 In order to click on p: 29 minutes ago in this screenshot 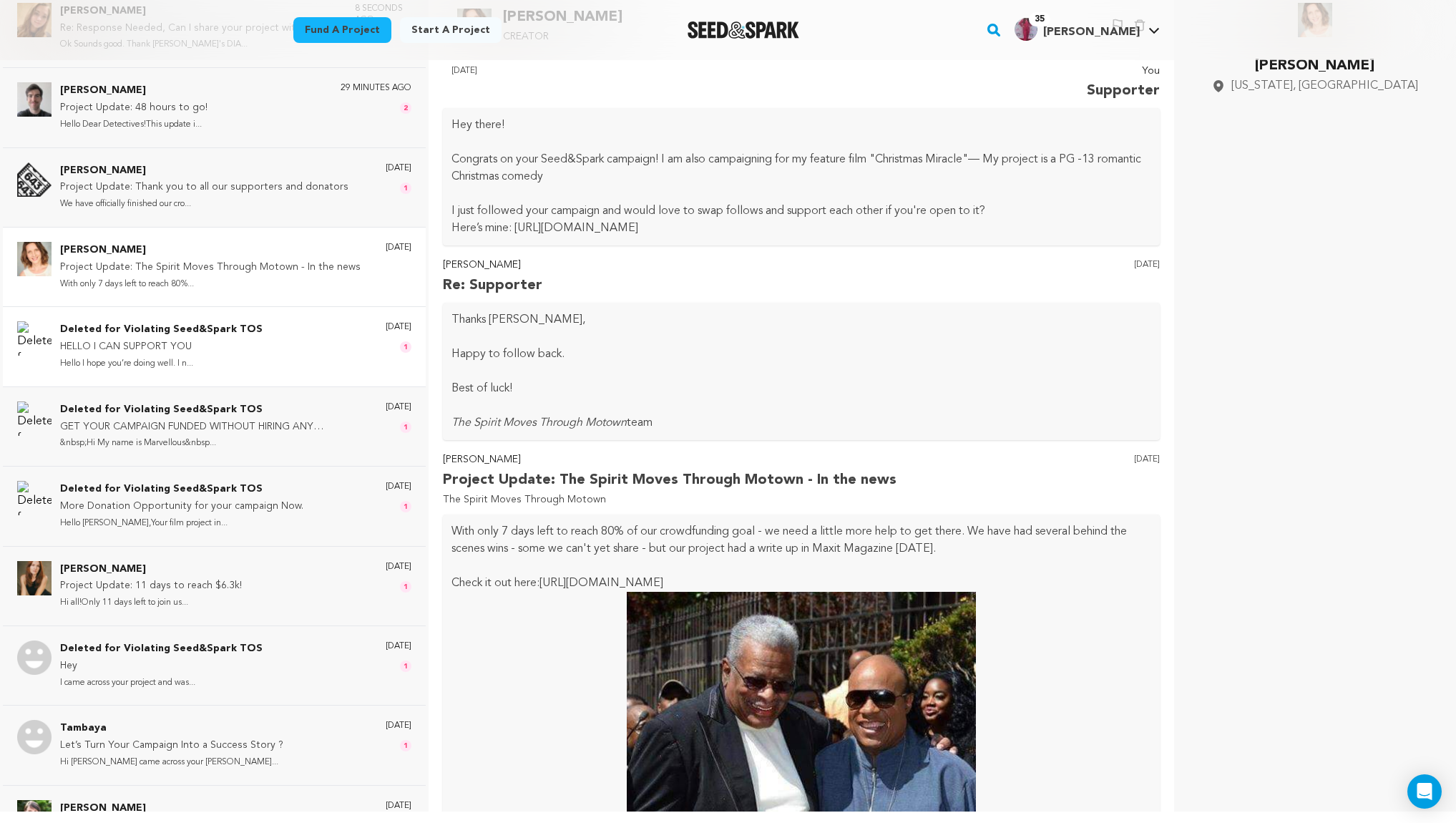, I will do `click(375, 88)`.